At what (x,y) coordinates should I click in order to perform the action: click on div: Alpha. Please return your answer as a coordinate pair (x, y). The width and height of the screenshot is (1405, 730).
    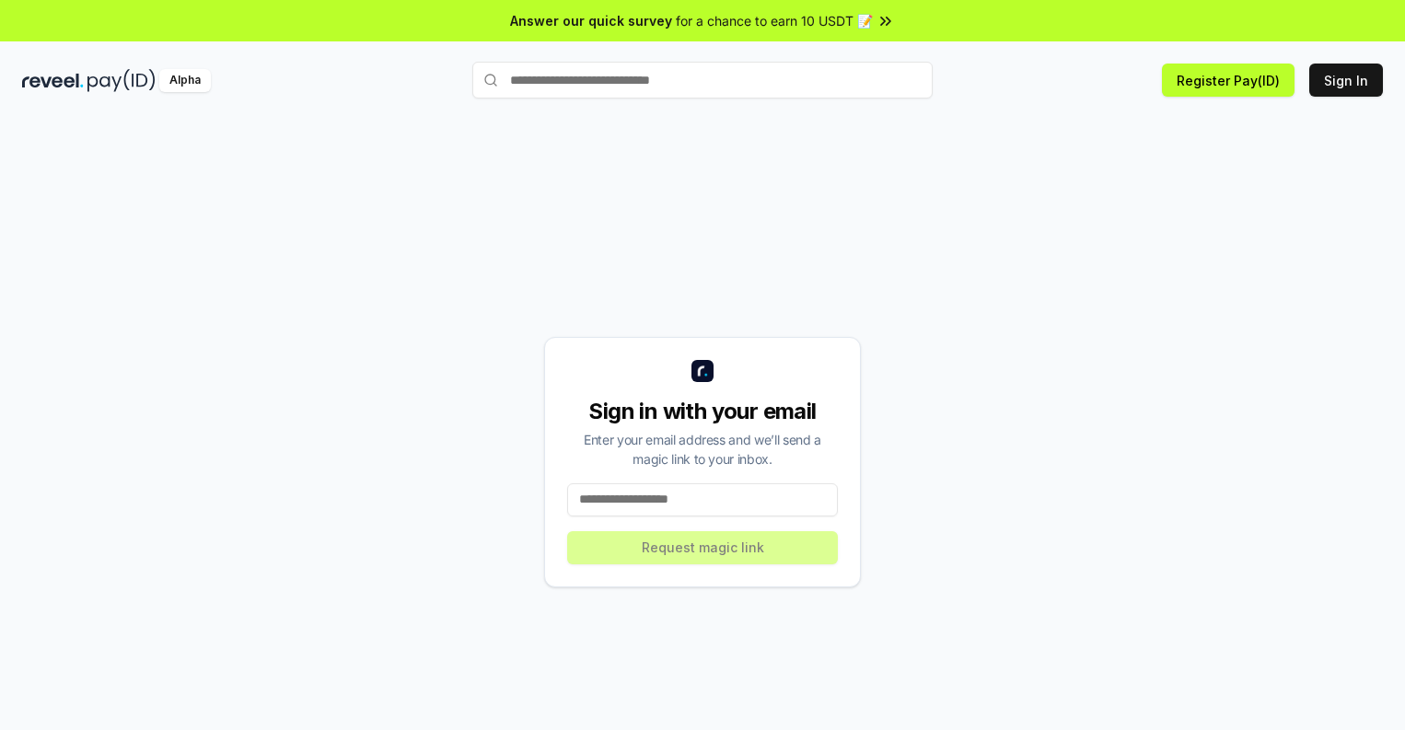
    Looking at the image, I should click on (185, 80).